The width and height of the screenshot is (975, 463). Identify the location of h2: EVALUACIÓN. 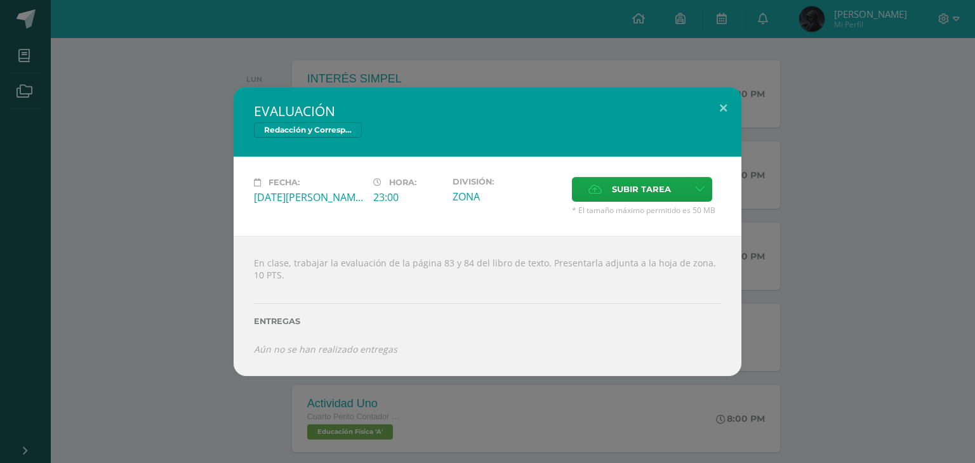
(487, 111).